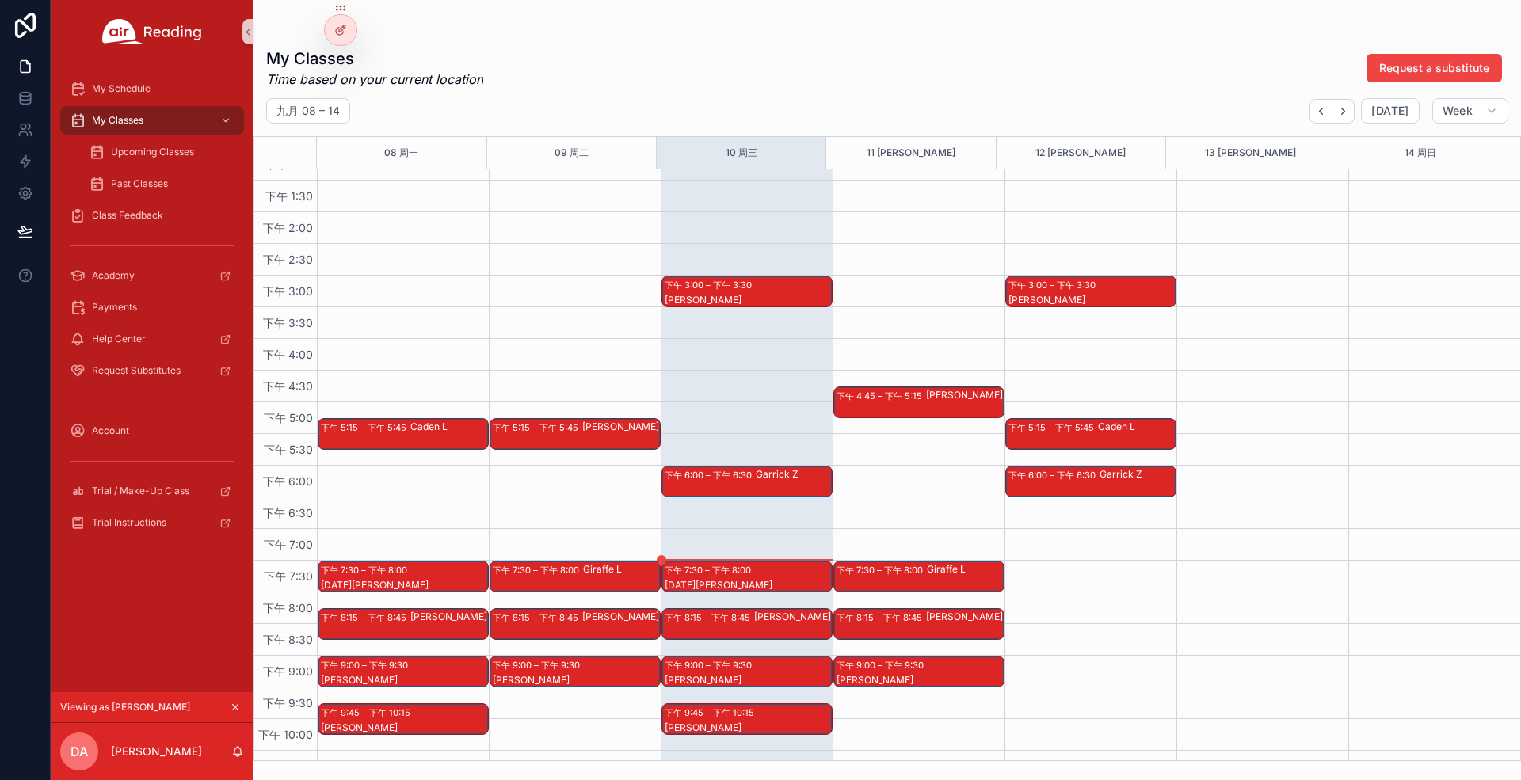 The image size is (1521, 780). I want to click on span: 下午 5:00, so click(288, 417).